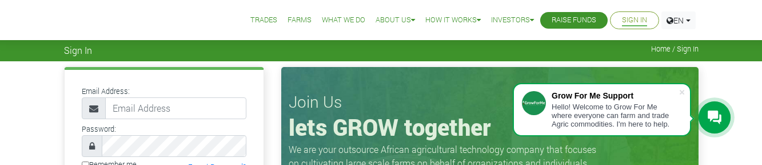 This screenshot has height=165, width=762. I want to click on label: Email Address:, so click(106, 91).